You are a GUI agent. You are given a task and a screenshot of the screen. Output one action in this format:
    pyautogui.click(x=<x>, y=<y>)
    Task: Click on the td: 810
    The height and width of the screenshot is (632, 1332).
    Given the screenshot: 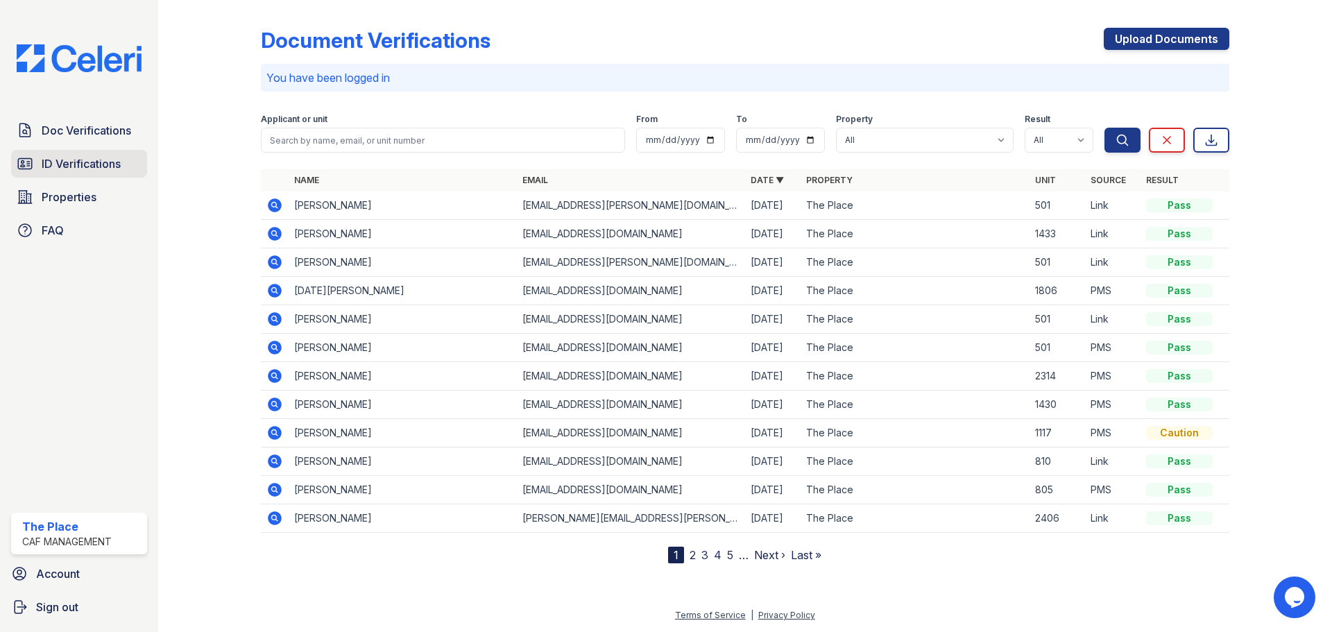 What is the action you would take?
    pyautogui.click(x=1057, y=461)
    